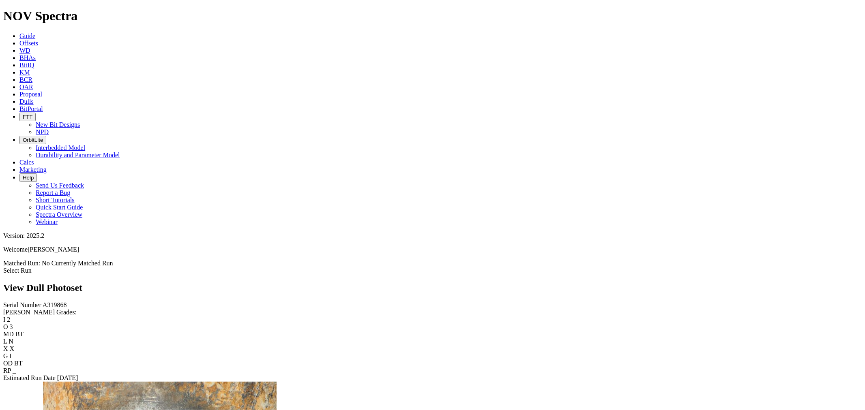 The image size is (865, 410). Describe the element at coordinates (28, 58) in the screenshot. I see `span: BHAs` at that location.